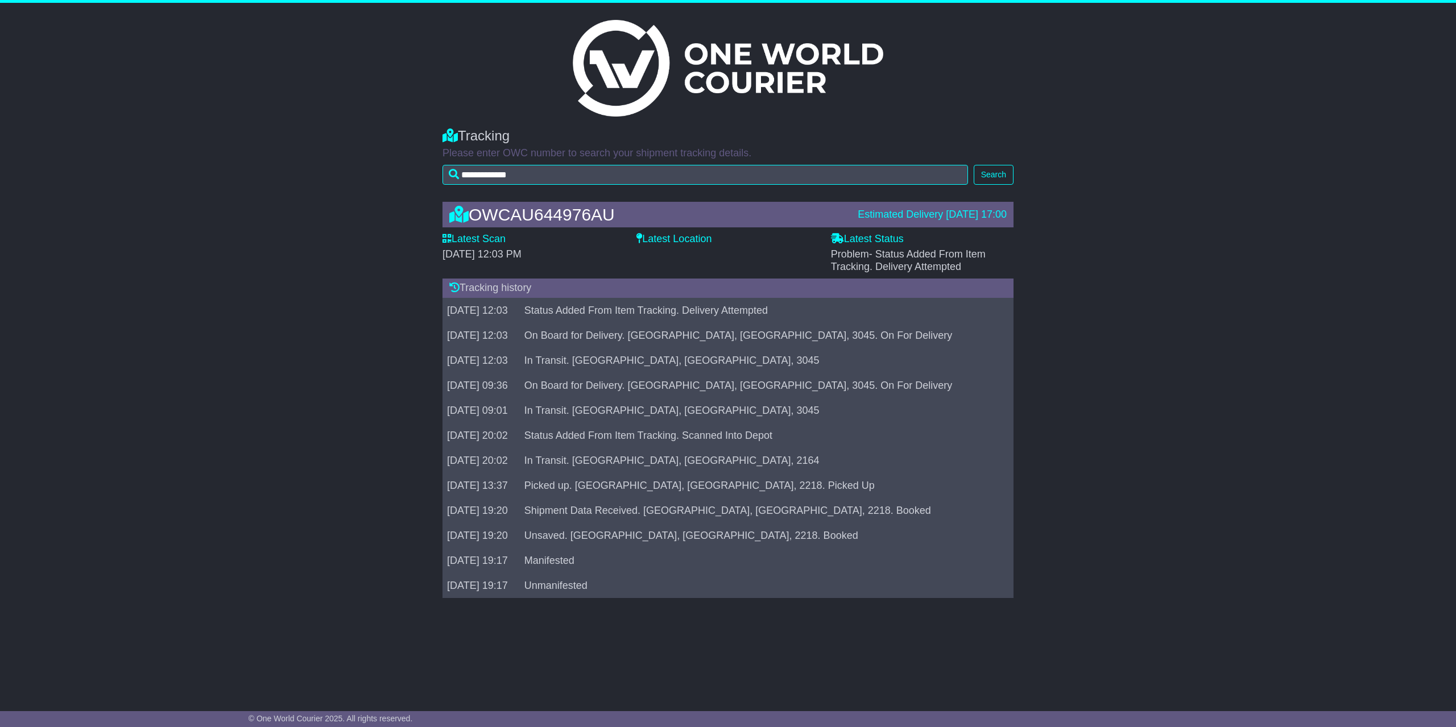  I want to click on div: Tracking history, so click(728, 288).